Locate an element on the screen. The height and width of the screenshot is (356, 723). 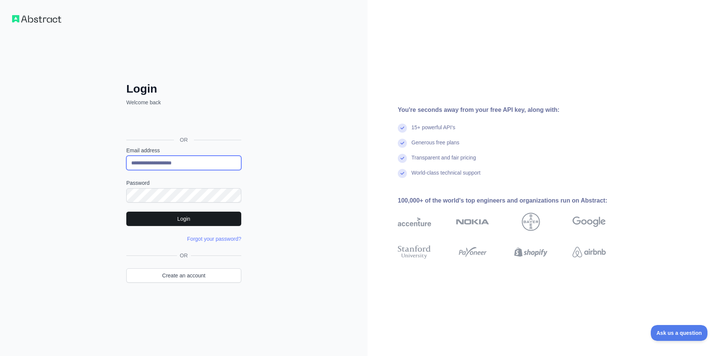
img: payoneer is located at coordinates (473, 252).